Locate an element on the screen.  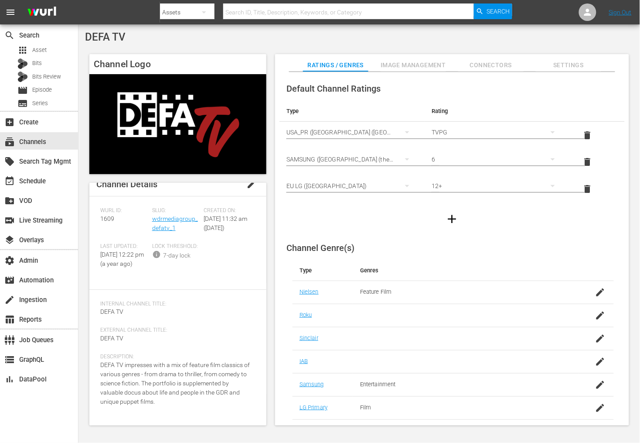
a: Sign Out is located at coordinates (620, 12).